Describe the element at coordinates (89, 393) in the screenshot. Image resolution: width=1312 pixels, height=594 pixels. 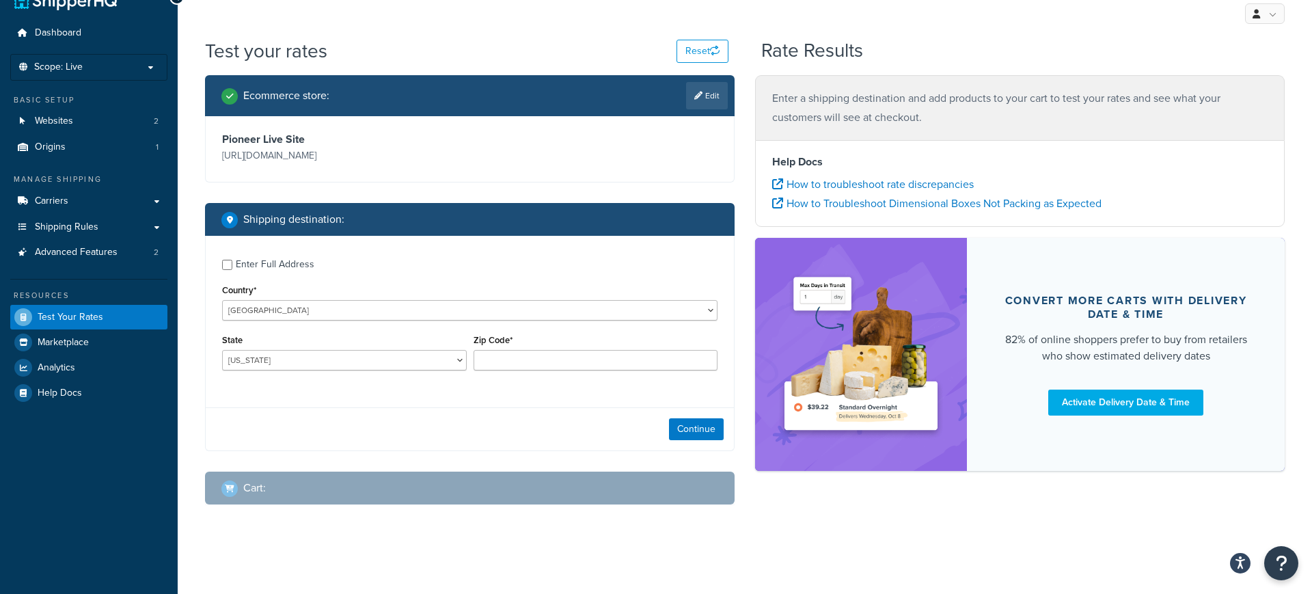
I see `li: Help Docs` at that location.